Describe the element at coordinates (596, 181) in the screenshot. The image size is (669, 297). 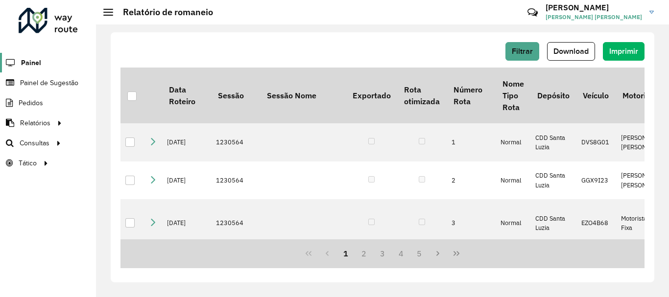
I see `td: GGX9I23` at that location.